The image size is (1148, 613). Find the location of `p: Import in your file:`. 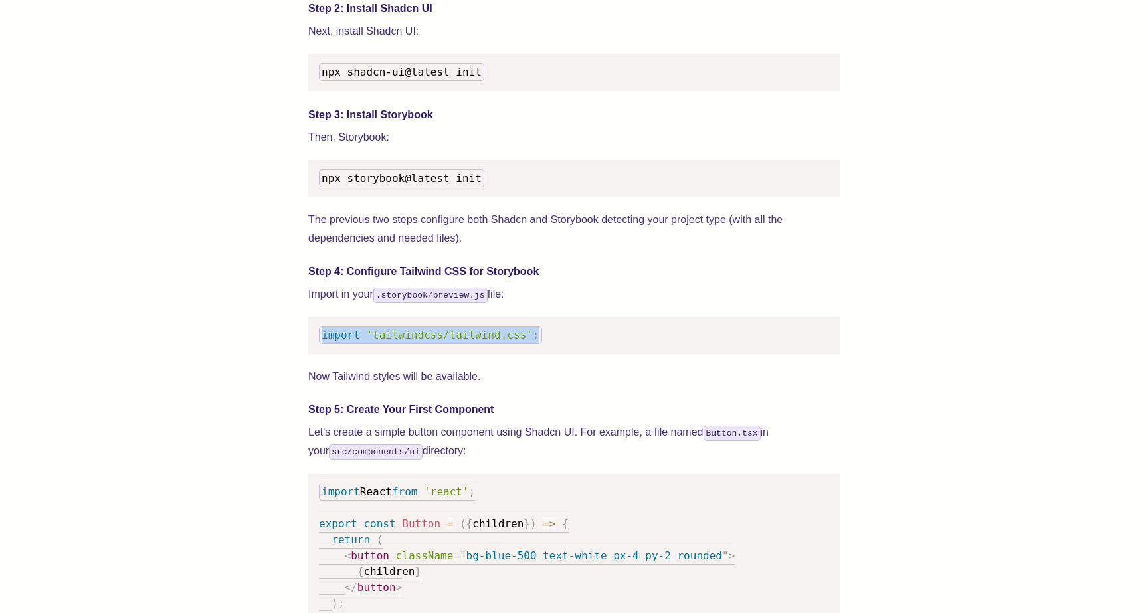

p: Import in your file: is located at coordinates (574, 294).